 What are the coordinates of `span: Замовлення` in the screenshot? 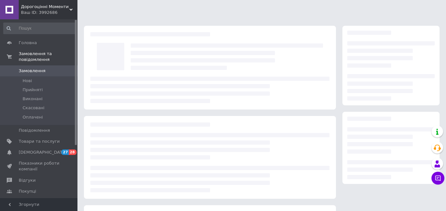 It's located at (32, 71).